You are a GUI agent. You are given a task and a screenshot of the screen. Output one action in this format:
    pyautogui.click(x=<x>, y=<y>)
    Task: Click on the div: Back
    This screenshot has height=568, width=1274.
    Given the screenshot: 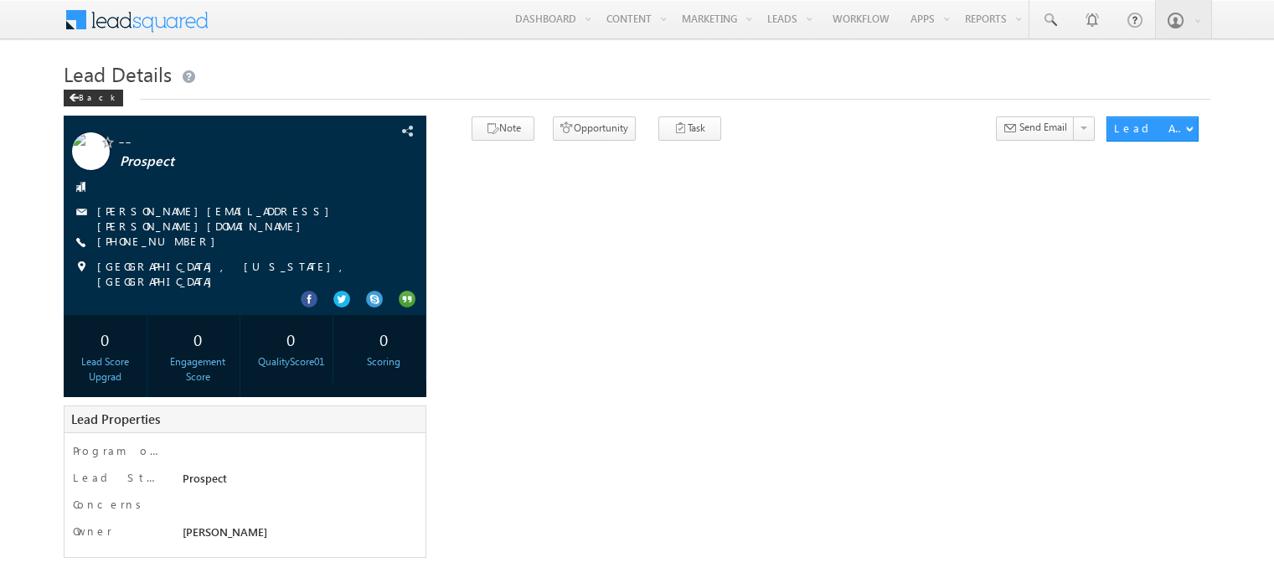 What is the action you would take?
    pyautogui.click(x=93, y=98)
    